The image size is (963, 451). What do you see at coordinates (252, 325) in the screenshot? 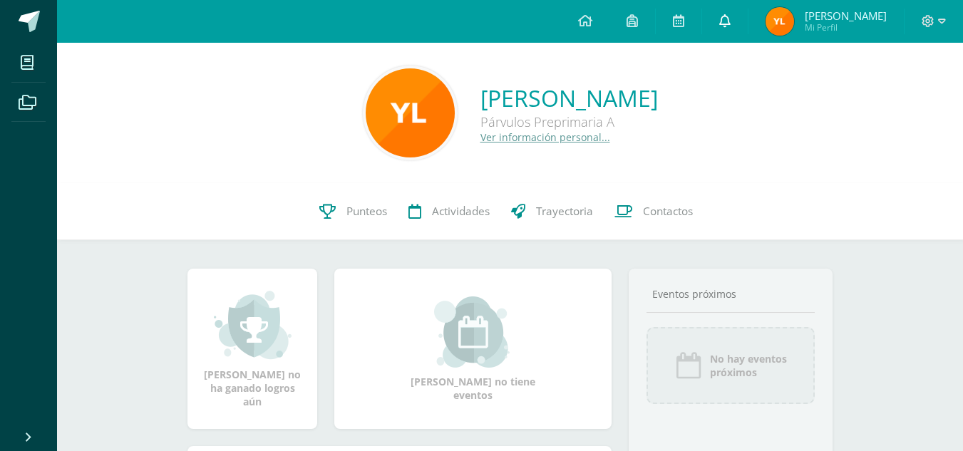
I see `img: achievement_small.png` at bounding box center [252, 325].